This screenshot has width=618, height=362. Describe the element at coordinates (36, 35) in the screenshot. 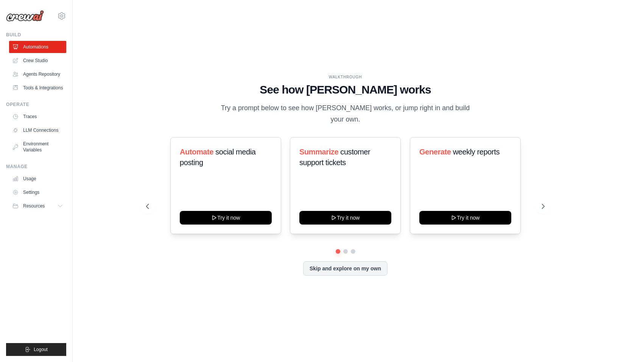

I see `div: Build` at that location.